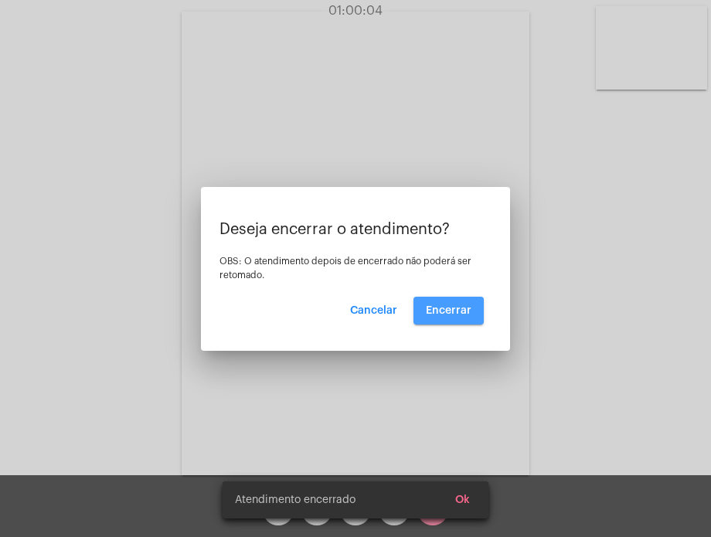 This screenshot has width=711, height=537. I want to click on span: Atendimento encerrado, so click(295, 500).